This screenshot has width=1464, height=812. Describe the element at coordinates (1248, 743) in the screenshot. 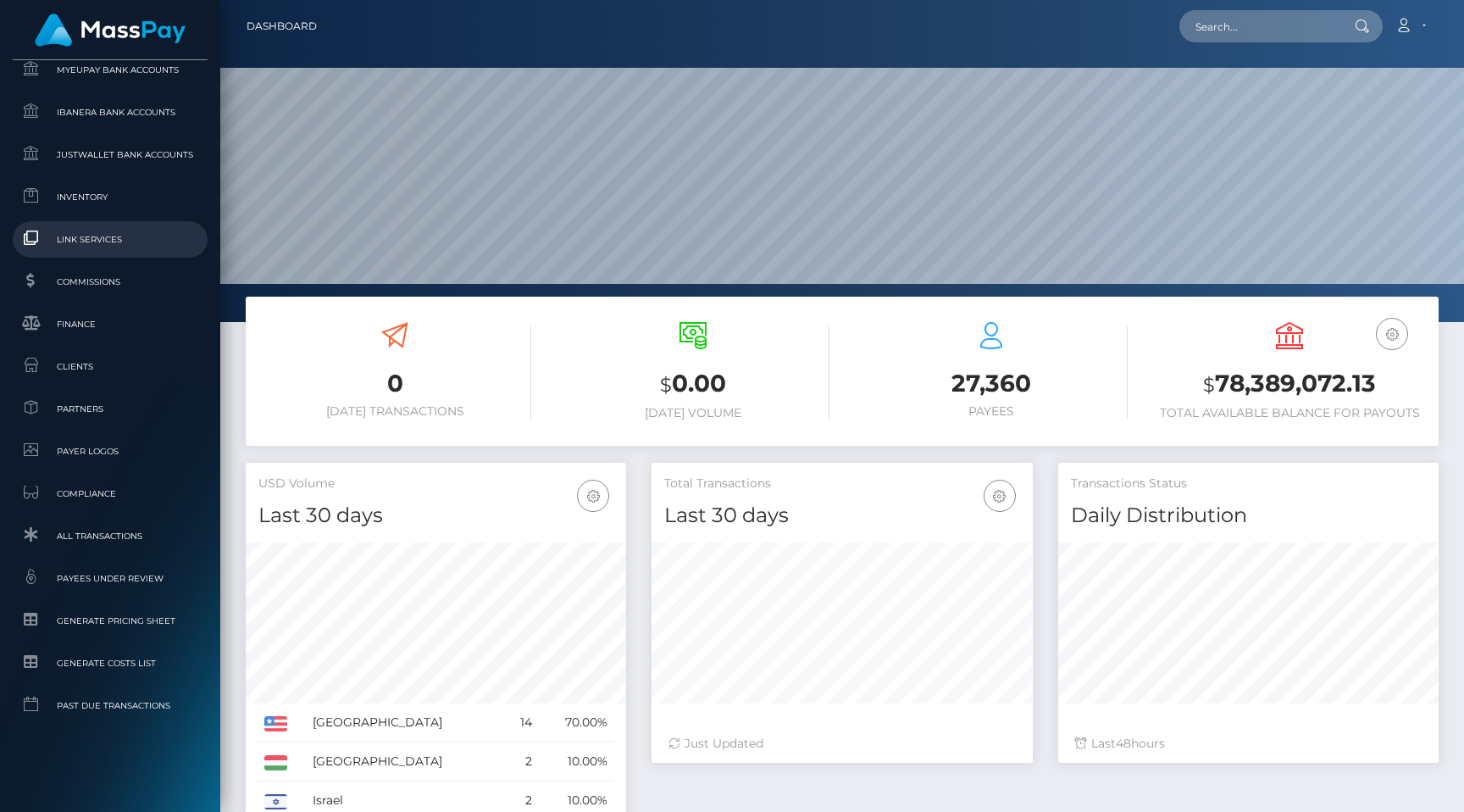

I see `div: Last hours` at that location.